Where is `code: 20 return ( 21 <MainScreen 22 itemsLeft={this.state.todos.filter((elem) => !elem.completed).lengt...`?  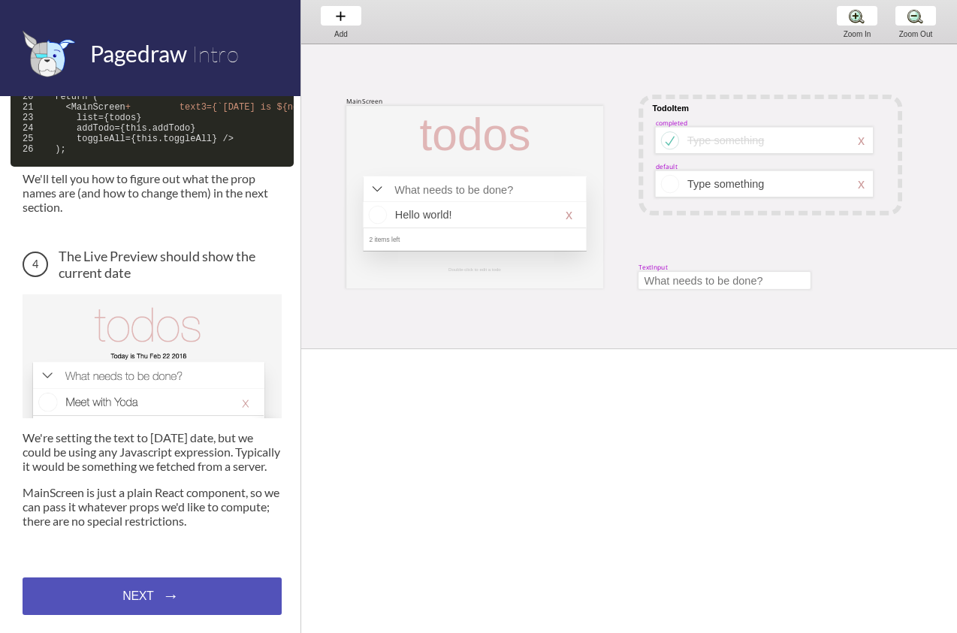 code: 20 return ( 21 <MainScreen 22 itemsLeft={this.state.todos.filter((elem) => !elem.completed).lengt... is located at coordinates (152, 123).